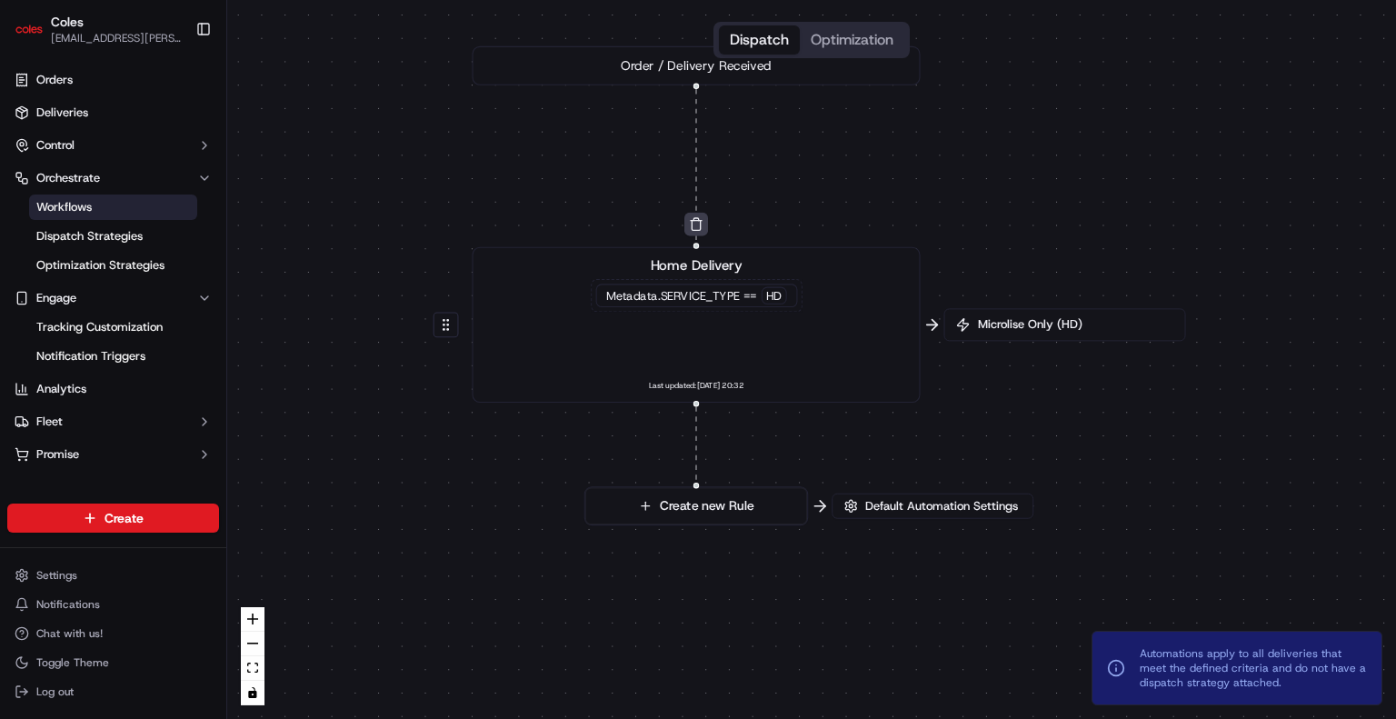 The image size is (1396, 719). I want to click on button: Notifications, so click(113, 605).